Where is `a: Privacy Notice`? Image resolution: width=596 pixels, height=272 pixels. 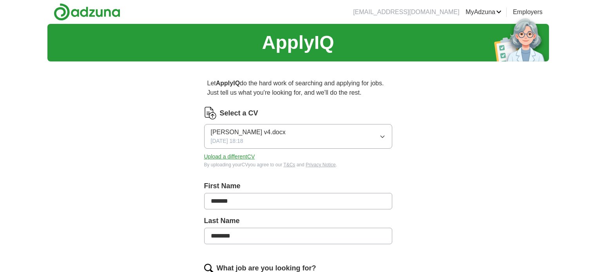
a: Privacy Notice is located at coordinates (320, 165).